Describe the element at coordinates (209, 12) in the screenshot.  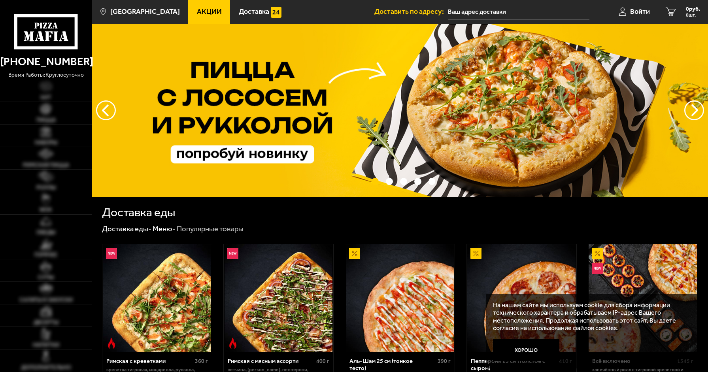
I see `span: Акции` at that location.